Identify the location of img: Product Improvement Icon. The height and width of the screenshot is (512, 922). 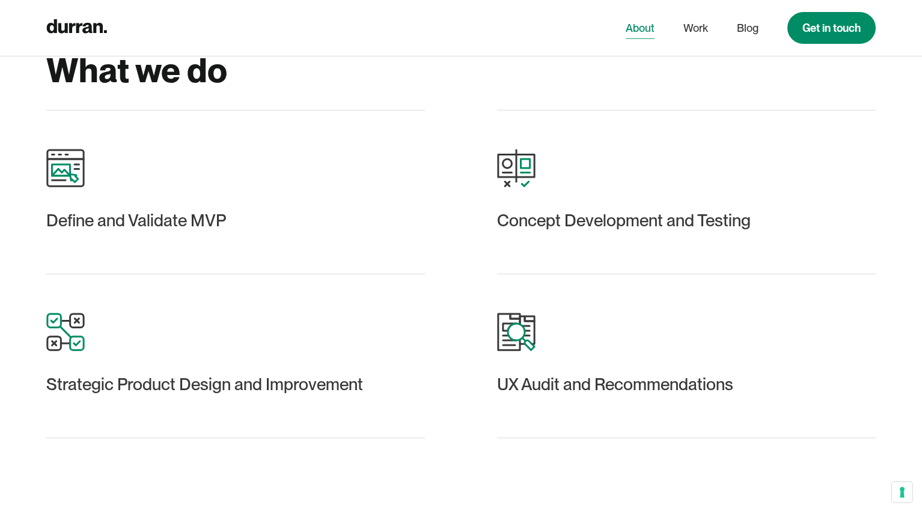
(65, 332).